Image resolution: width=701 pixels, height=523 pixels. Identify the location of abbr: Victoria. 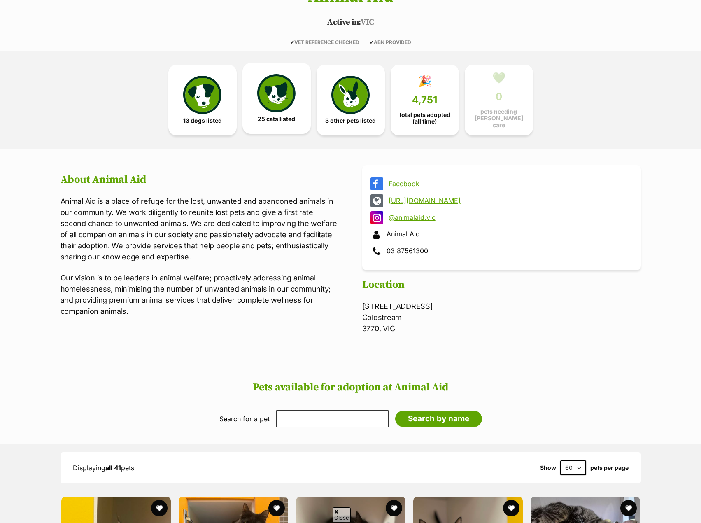
(389, 328).